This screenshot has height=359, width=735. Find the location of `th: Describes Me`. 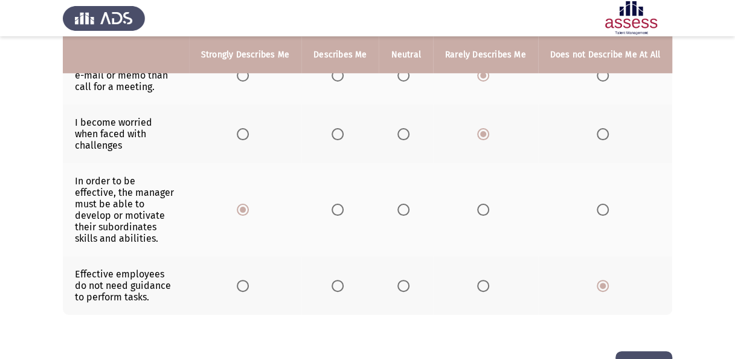

th: Describes Me is located at coordinates (340, 54).